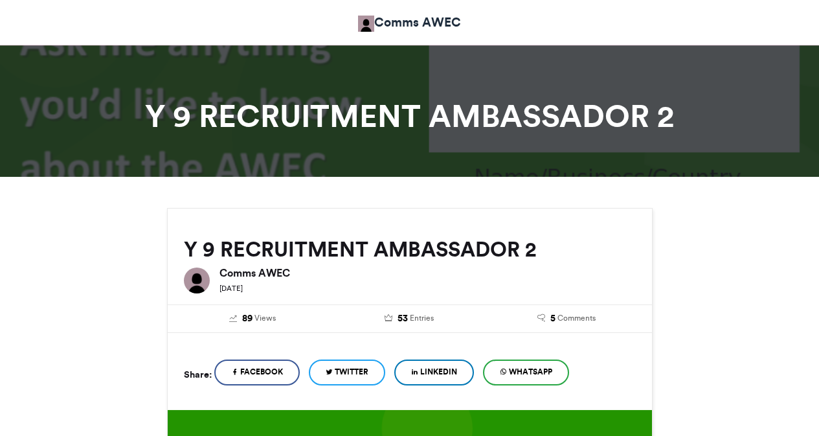 The width and height of the screenshot is (819, 436). Describe the element at coordinates (409, 319) in the screenshot. I see `a: 53 Entries` at that location.